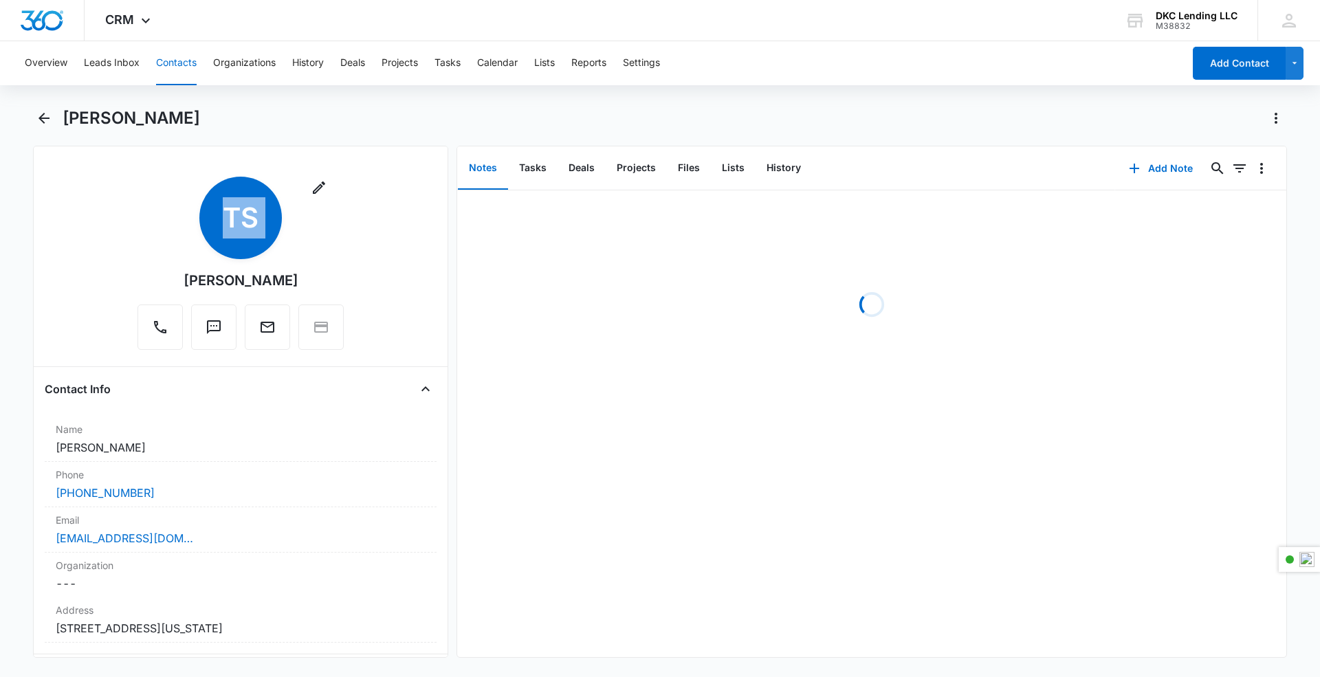  Describe the element at coordinates (1239, 63) in the screenshot. I see `button: Add Contact` at that location.